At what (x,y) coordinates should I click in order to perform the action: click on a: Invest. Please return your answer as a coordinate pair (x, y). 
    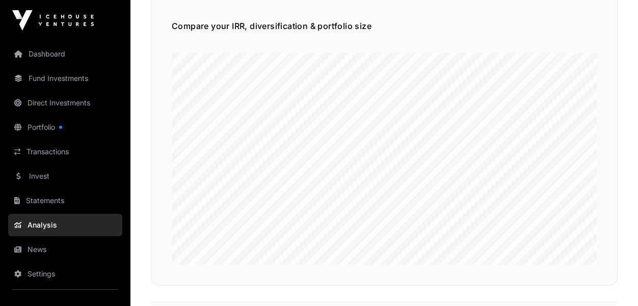
    Looking at the image, I should click on (65, 176).